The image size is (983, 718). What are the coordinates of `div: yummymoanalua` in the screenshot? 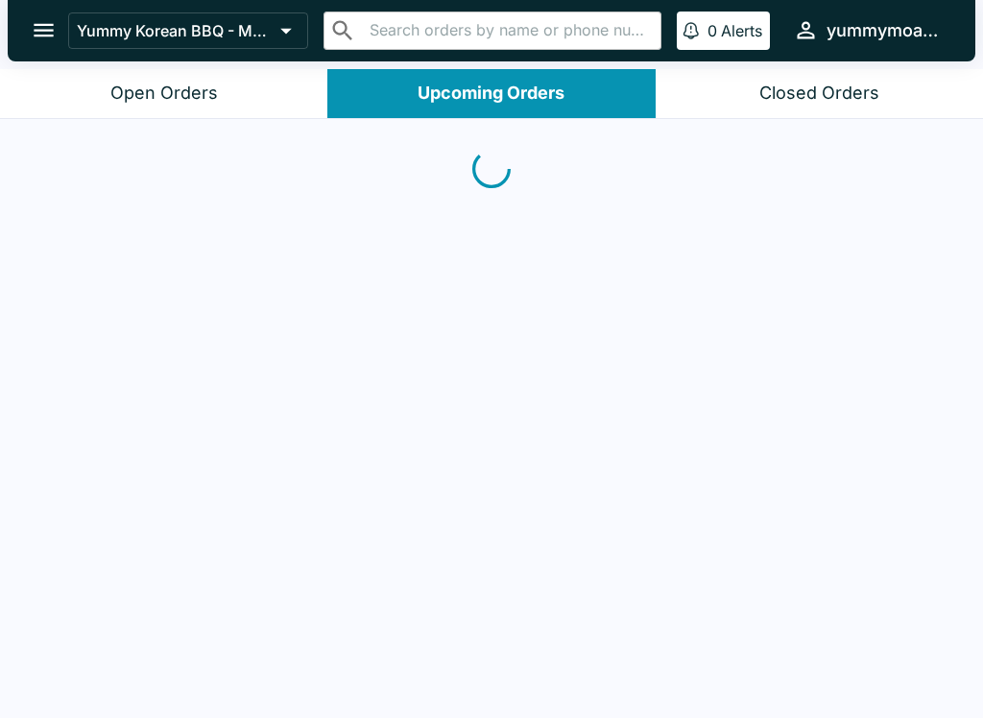 It's located at (885, 31).